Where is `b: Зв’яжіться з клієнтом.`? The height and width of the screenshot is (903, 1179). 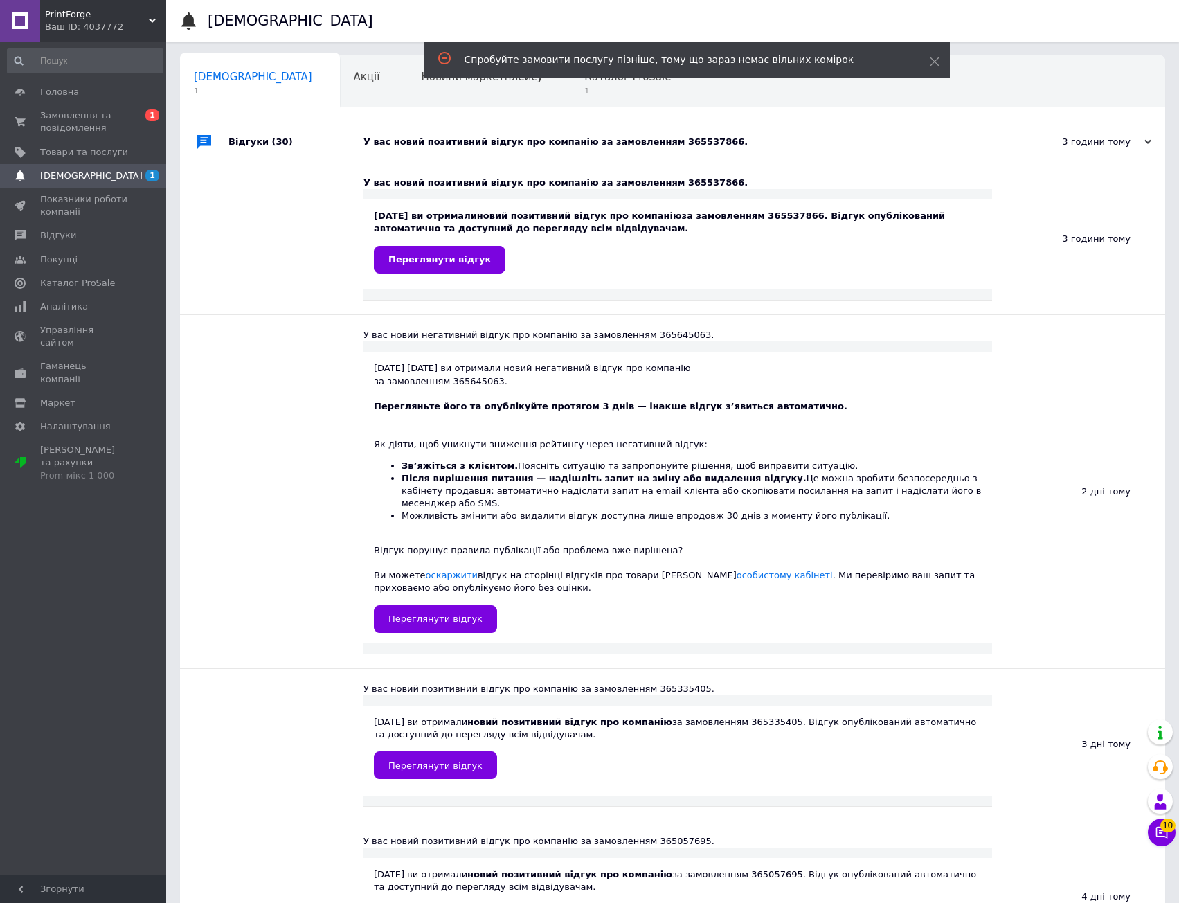
b: Зв’яжіться з клієнтом. is located at coordinates (460, 465).